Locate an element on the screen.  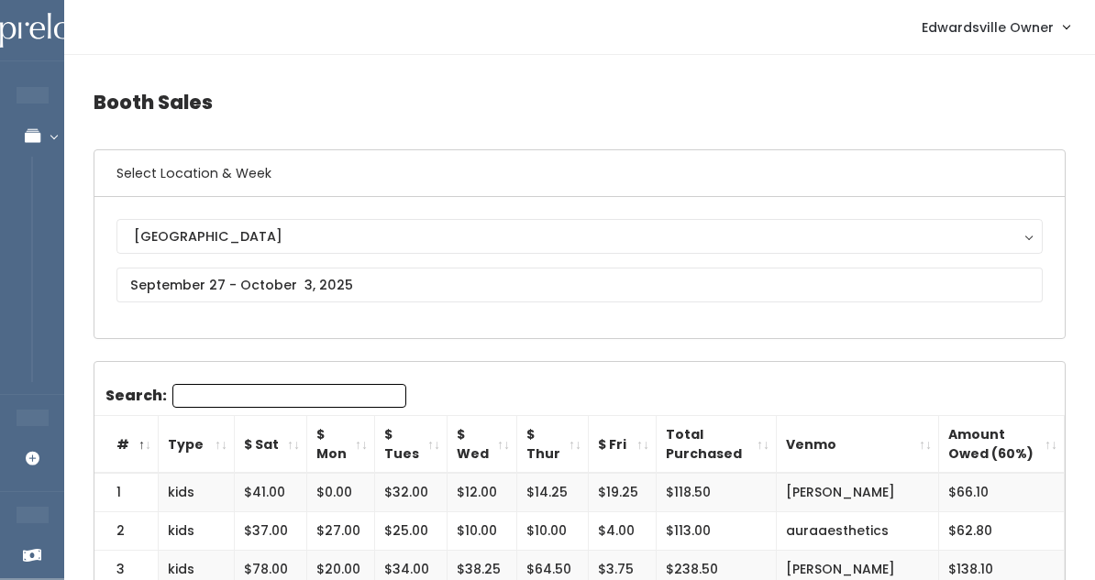
td: $19.25 is located at coordinates (623, 492).